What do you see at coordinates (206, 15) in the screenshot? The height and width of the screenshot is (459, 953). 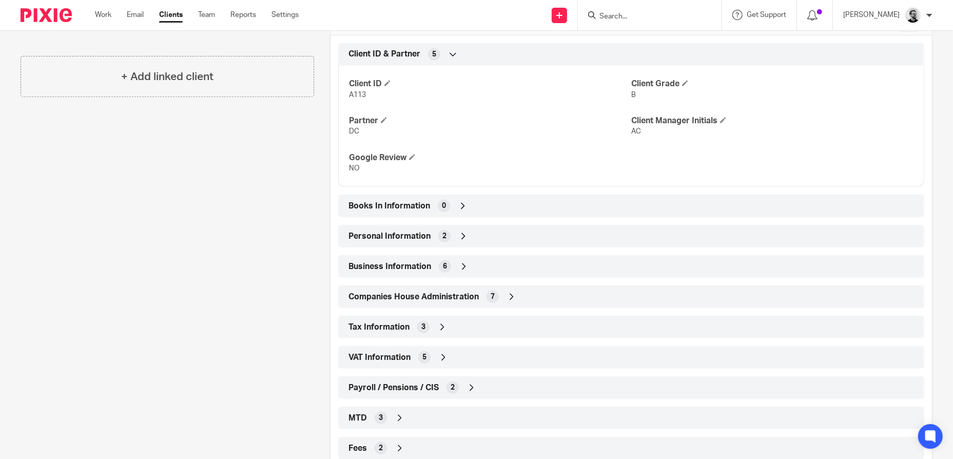 I see `a: Team` at bounding box center [206, 15].